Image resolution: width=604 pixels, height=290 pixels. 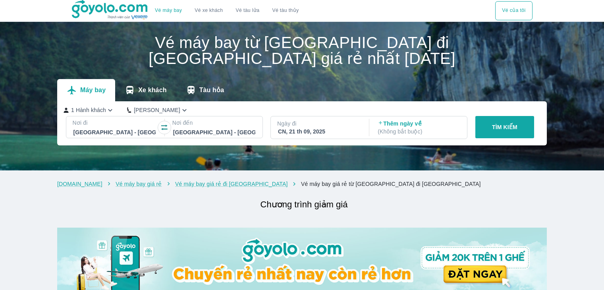 What do you see at coordinates (214, 123) in the screenshot?
I see `p: Nơi đến` at bounding box center [214, 123].